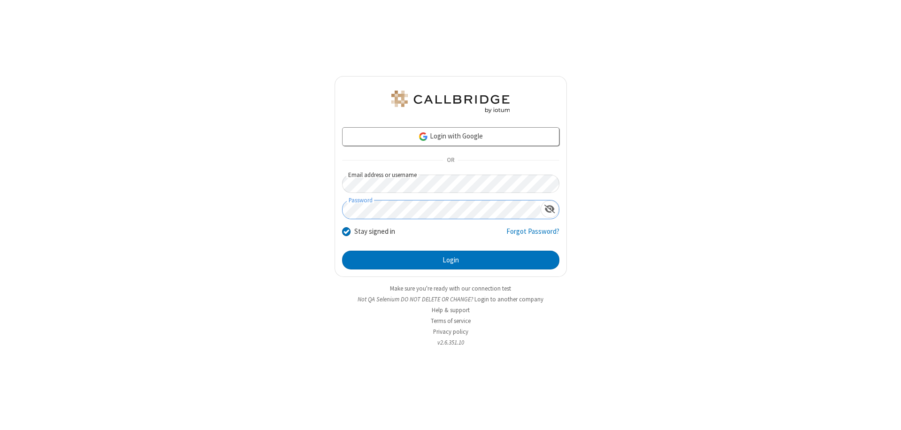 The height and width of the screenshot is (430, 901). Describe the element at coordinates (423, 137) in the screenshot. I see `img: google-icon.png` at that location.